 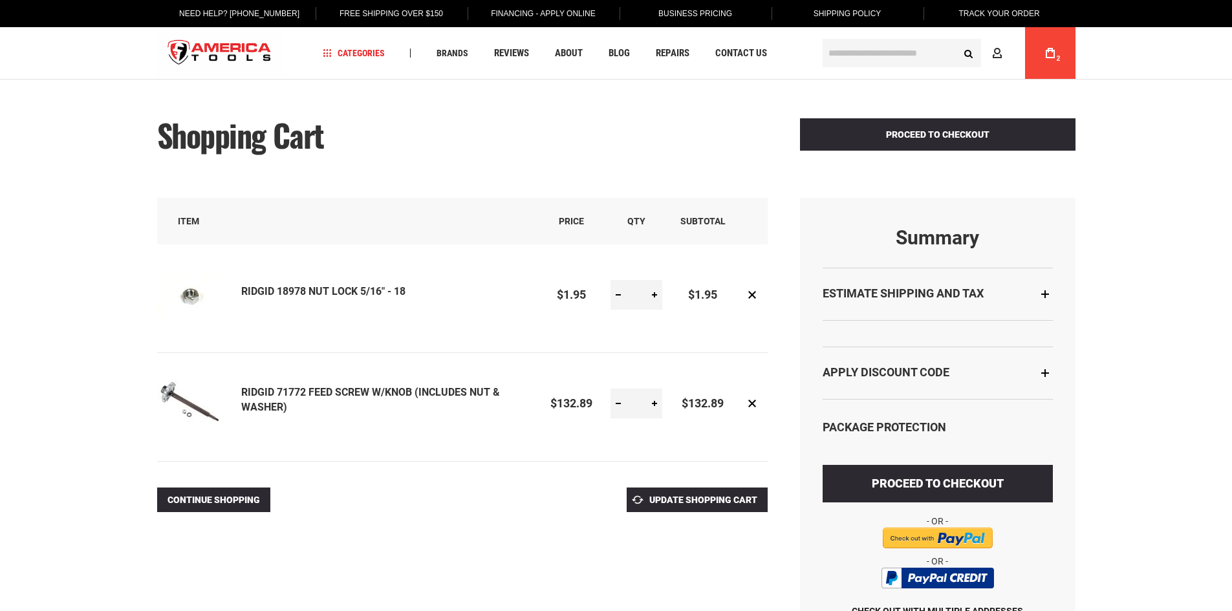 I want to click on span: Reviews, so click(x=512, y=53).